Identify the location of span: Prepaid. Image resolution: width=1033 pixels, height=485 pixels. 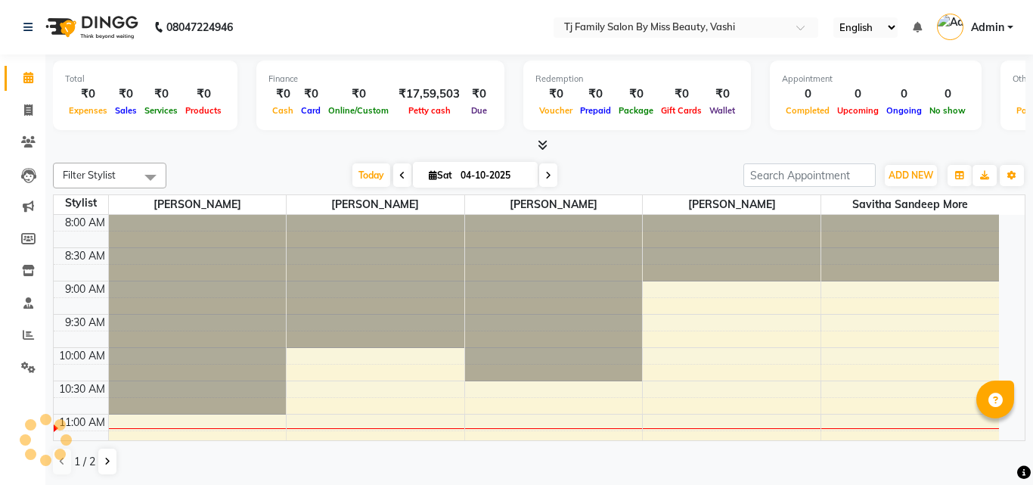
(595, 110).